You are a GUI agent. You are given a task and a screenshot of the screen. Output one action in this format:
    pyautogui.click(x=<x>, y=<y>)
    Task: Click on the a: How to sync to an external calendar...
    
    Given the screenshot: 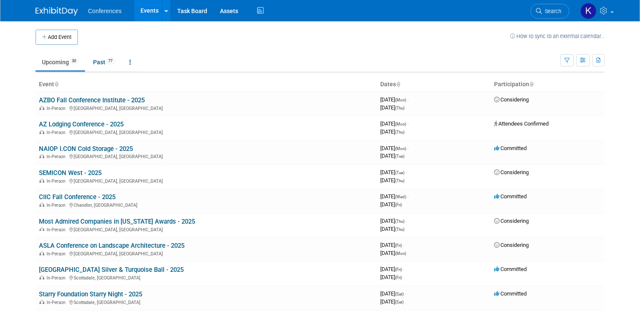 What is the action you would take?
    pyautogui.click(x=557, y=36)
    